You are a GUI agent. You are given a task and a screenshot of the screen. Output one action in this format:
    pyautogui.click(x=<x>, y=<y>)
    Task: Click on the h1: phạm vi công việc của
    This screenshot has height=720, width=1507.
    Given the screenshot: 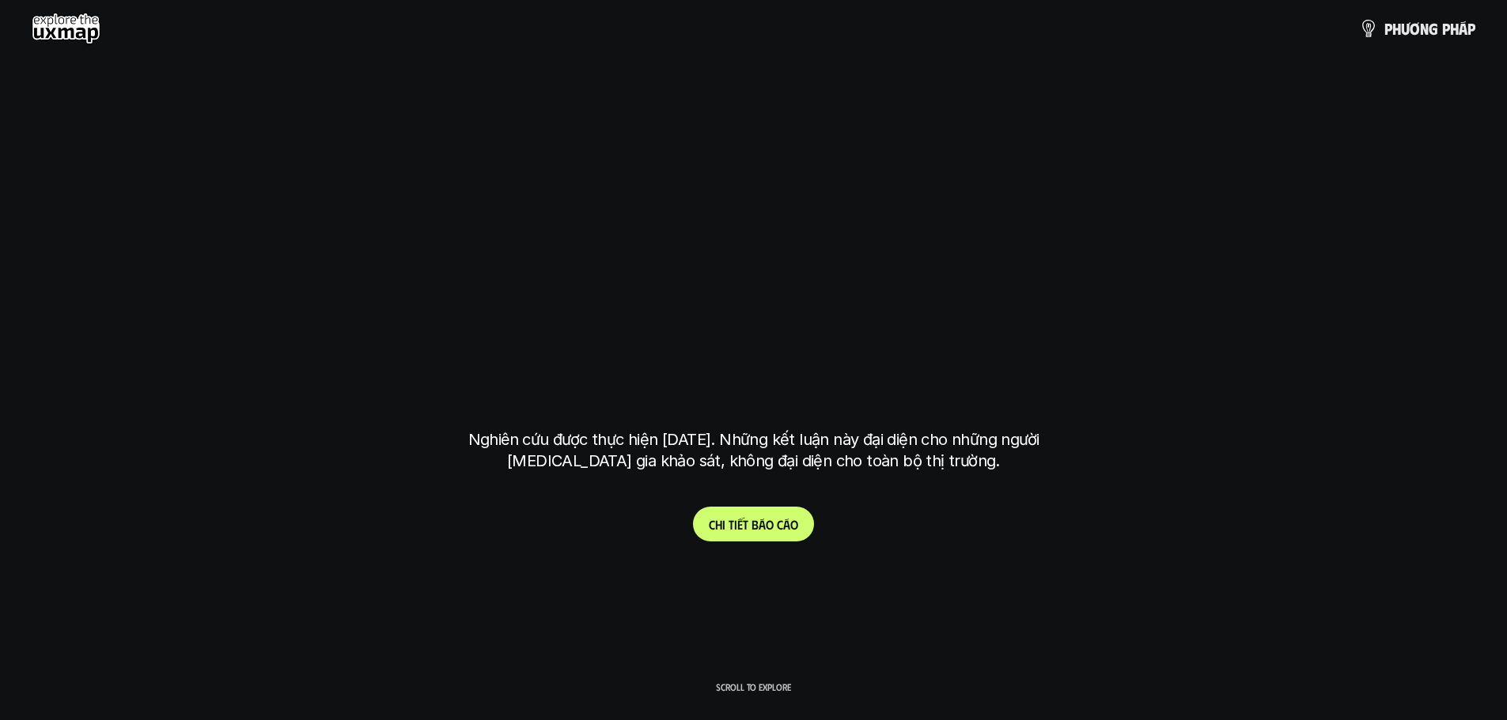 What is the action you would take?
    pyautogui.click(x=754, y=236)
    